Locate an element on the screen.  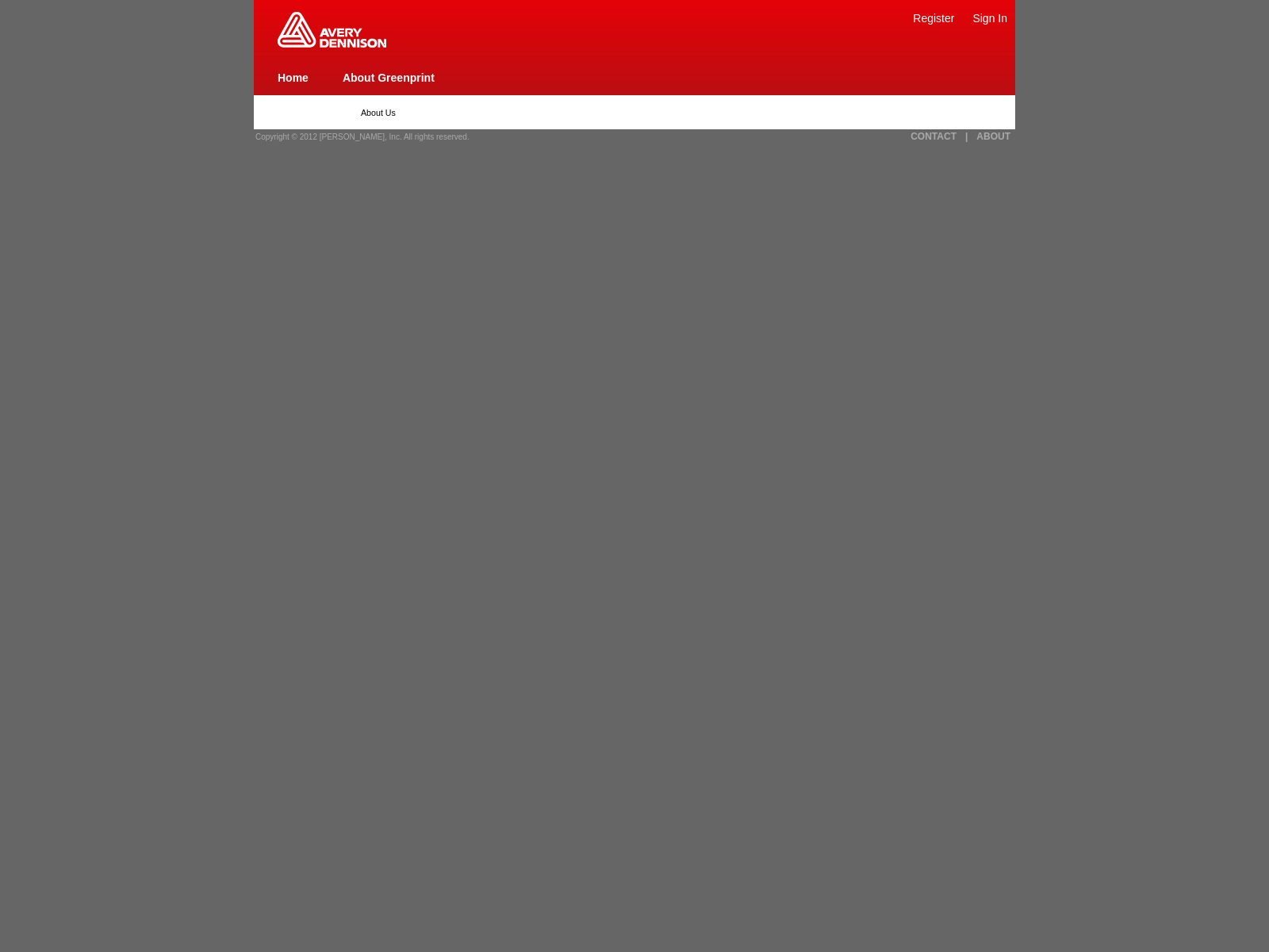
a: Register is located at coordinates (934, 18).